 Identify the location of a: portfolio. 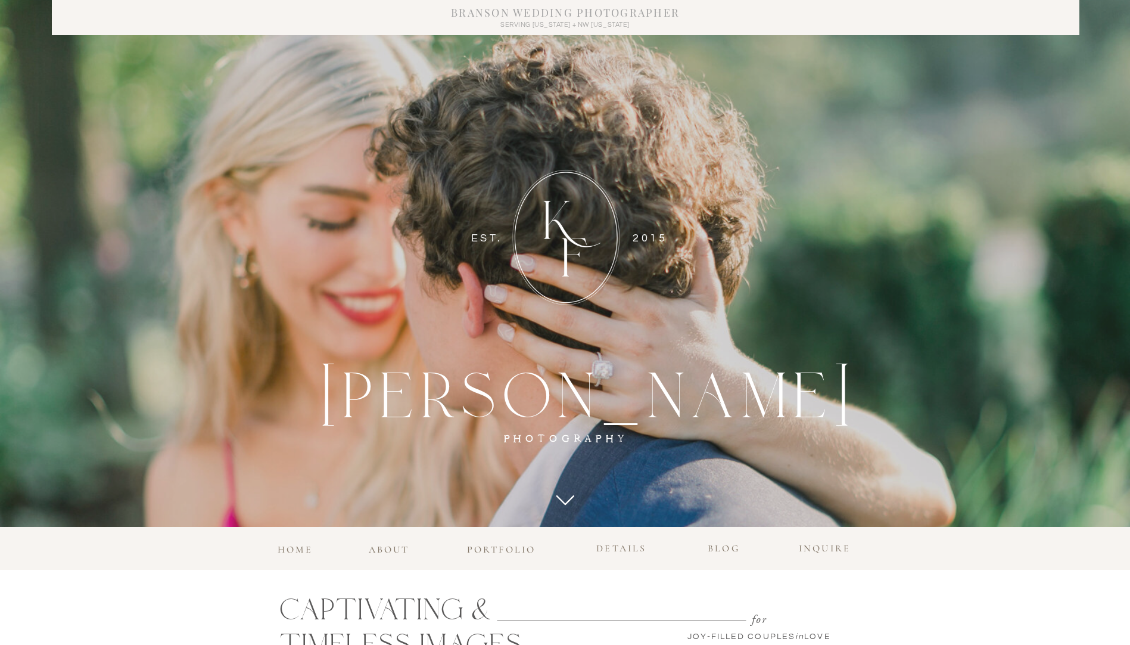
(502, 546).